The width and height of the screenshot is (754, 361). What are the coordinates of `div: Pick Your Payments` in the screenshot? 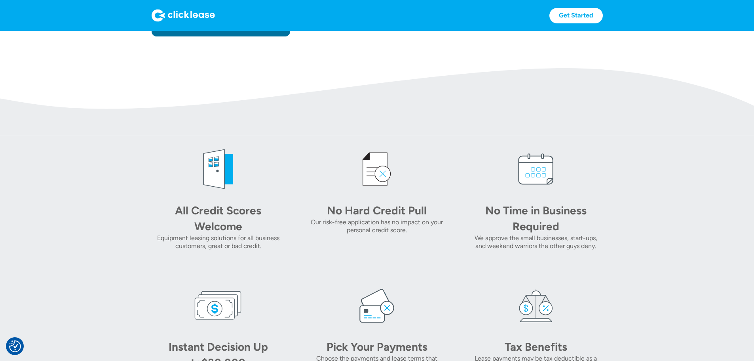 It's located at (377, 346).